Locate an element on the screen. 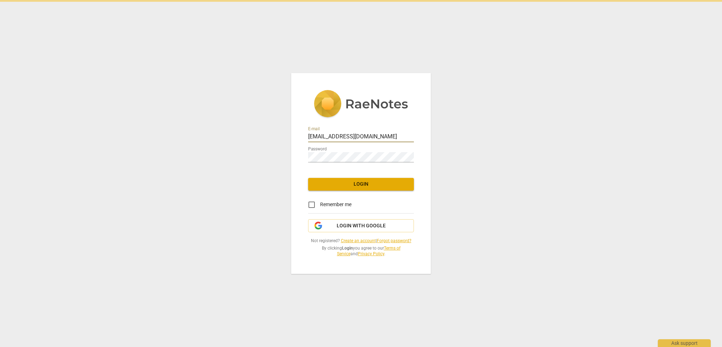 This screenshot has height=347, width=722. a: Privacy Policy is located at coordinates (371, 254).